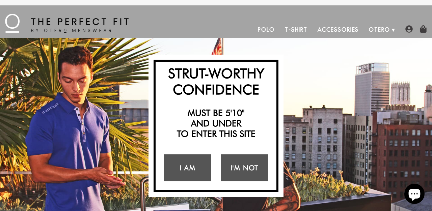 This screenshot has width=432, height=211. I want to click on a: T-Shirt, so click(296, 30).